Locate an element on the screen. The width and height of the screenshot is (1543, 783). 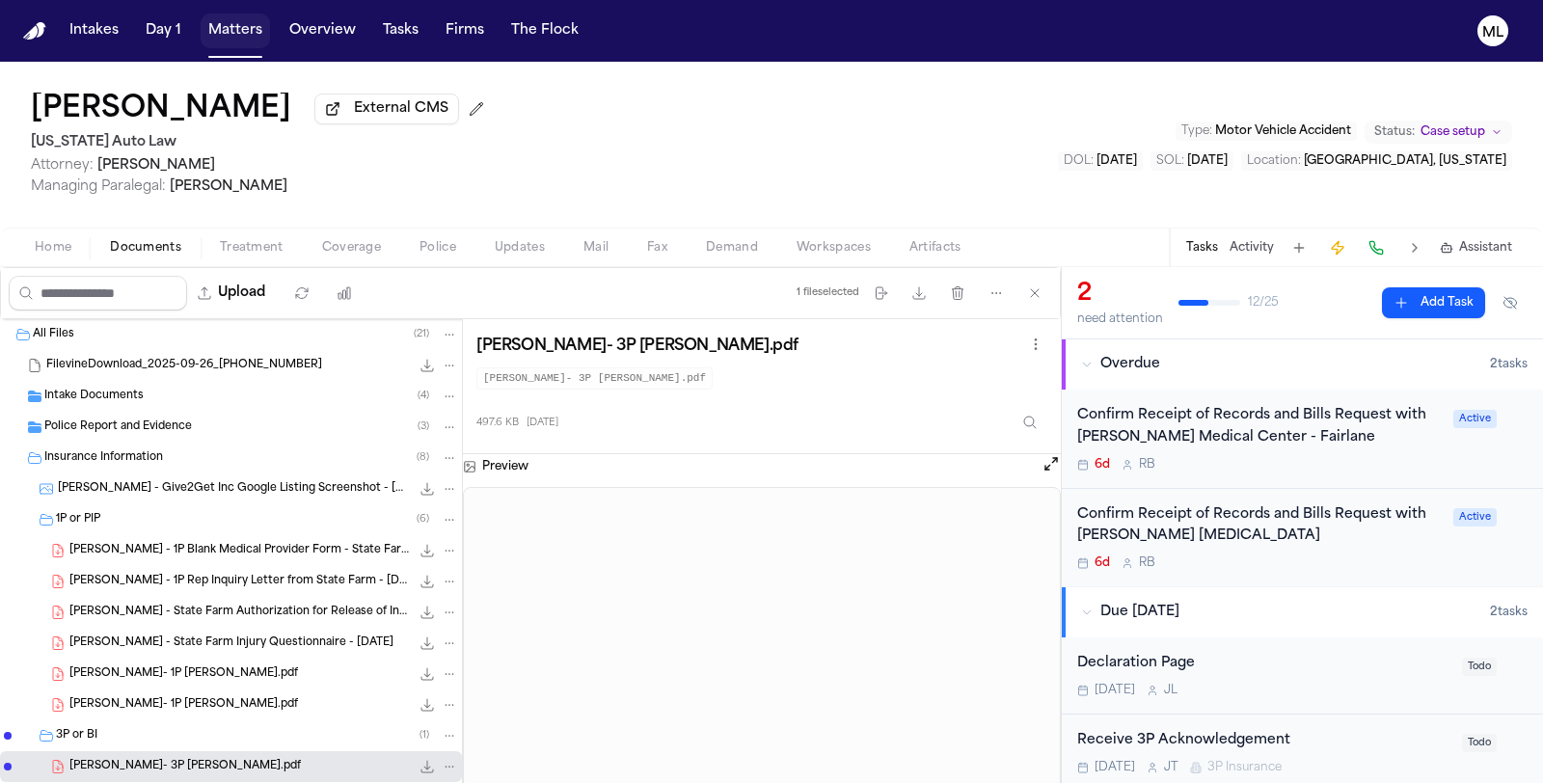
span: ( 3 ) is located at coordinates (423, 426).